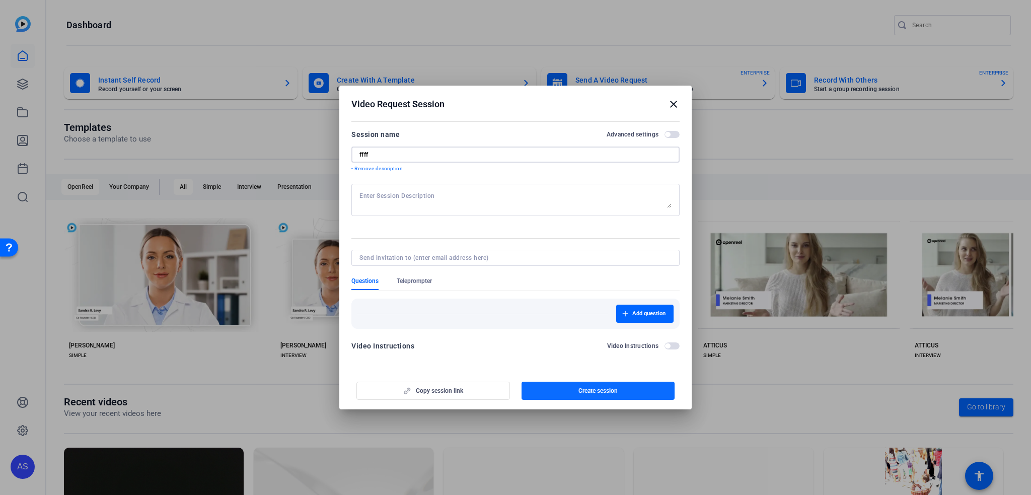  I want to click on input: Enter Session Name, so click(515, 155).